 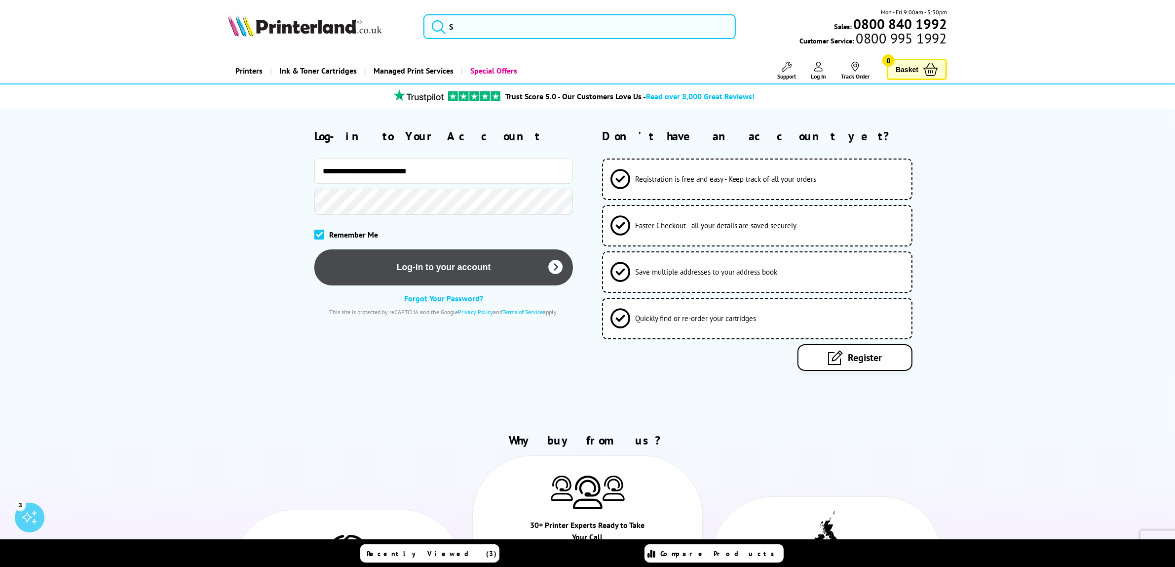 What do you see at coordinates (914, 12) in the screenshot?
I see `span: Mon - Fri 9:00am - 5:30pm` at bounding box center [914, 12].